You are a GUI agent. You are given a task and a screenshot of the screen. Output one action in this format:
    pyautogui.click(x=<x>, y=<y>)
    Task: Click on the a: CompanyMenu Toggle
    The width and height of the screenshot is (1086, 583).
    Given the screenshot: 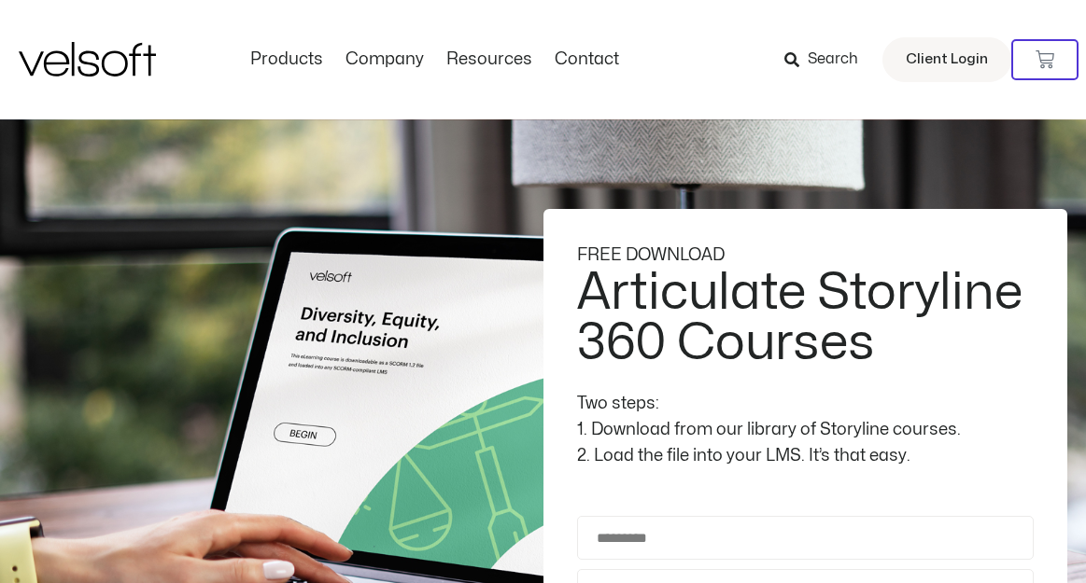 What is the action you would take?
    pyautogui.click(x=385, y=60)
    